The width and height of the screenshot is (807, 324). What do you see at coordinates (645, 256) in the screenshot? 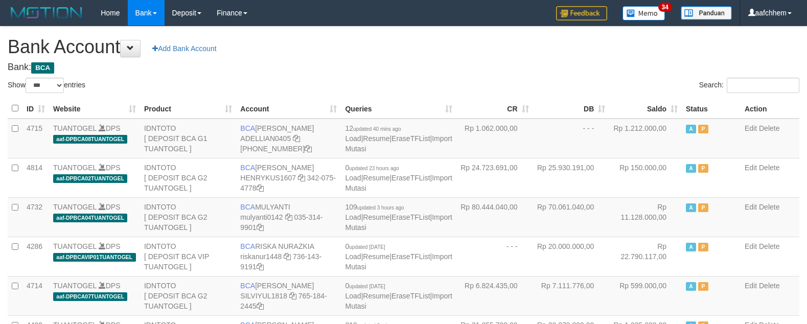
I see `td: Rp 22.790.117,00` at bounding box center [645, 256].